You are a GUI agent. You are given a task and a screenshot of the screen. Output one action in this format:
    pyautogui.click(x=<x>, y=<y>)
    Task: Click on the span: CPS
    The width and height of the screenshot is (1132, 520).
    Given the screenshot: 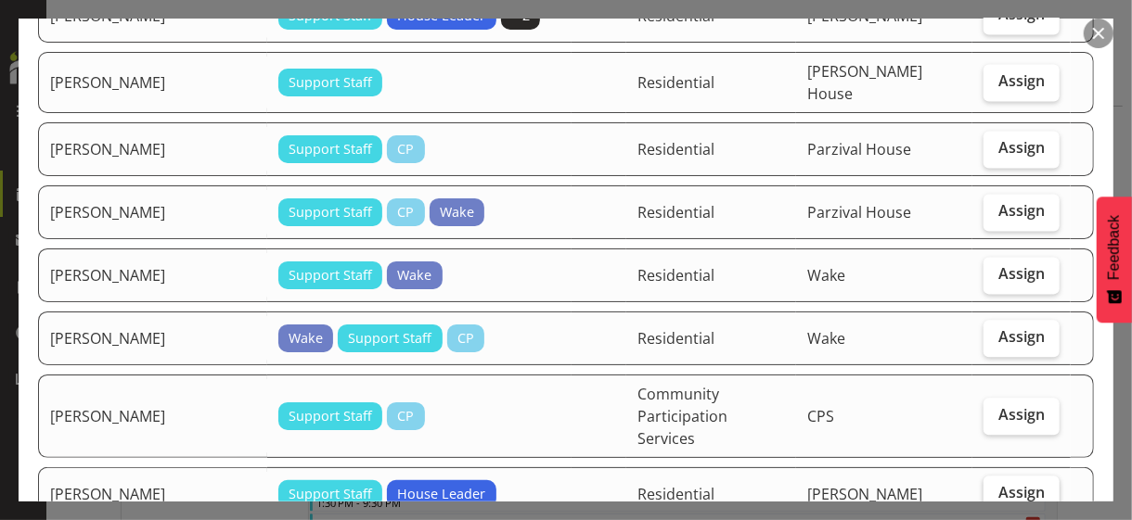 What is the action you would take?
    pyautogui.click(x=820, y=417)
    